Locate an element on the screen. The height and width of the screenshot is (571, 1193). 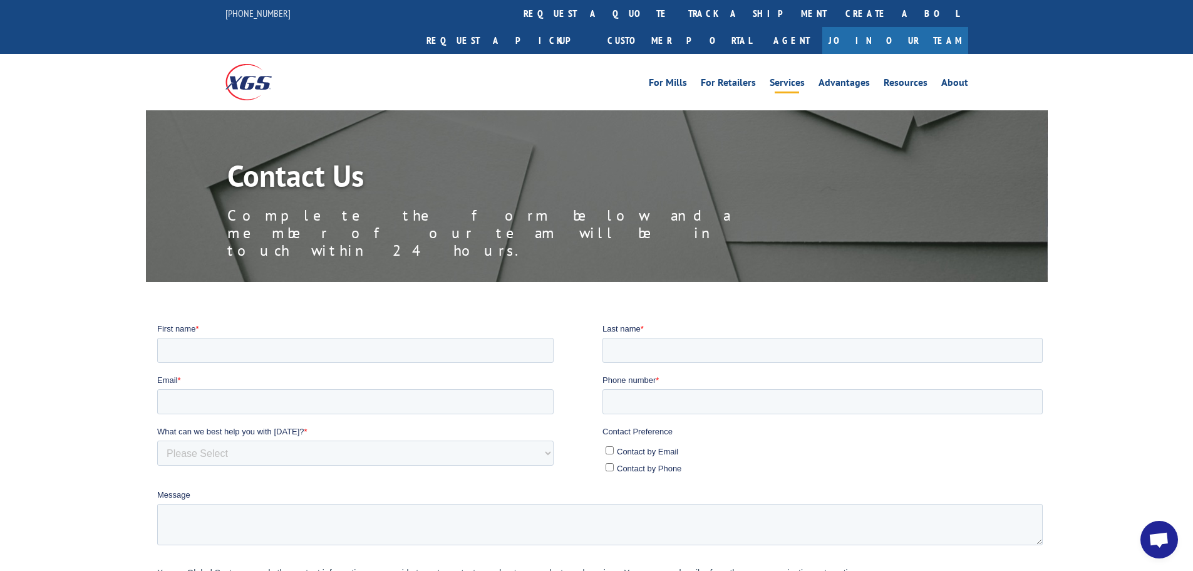
span: Contact by Phone is located at coordinates (492, 145).